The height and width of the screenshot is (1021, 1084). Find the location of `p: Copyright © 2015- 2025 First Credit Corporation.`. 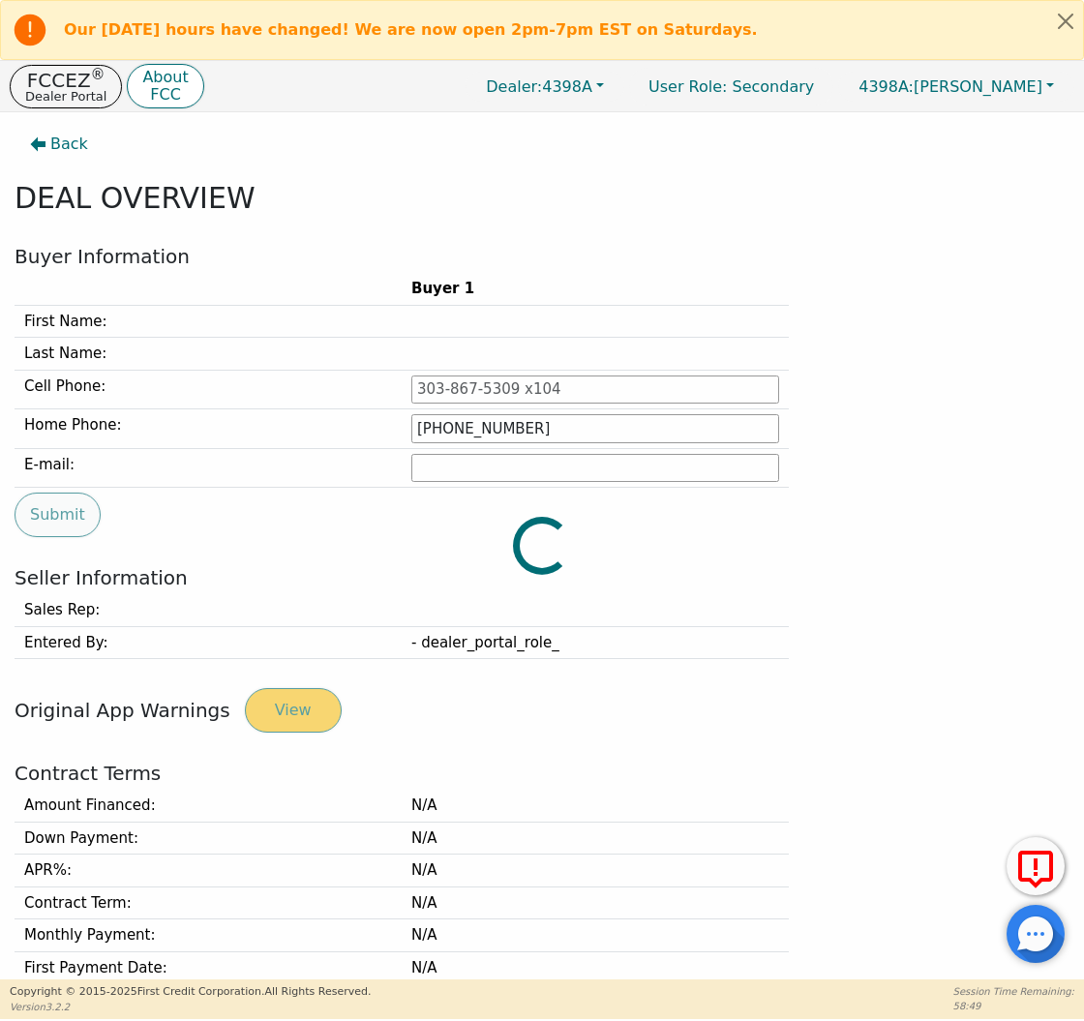

p: Copyright © 2015- 2025 First Credit Corporation. is located at coordinates (190, 992).